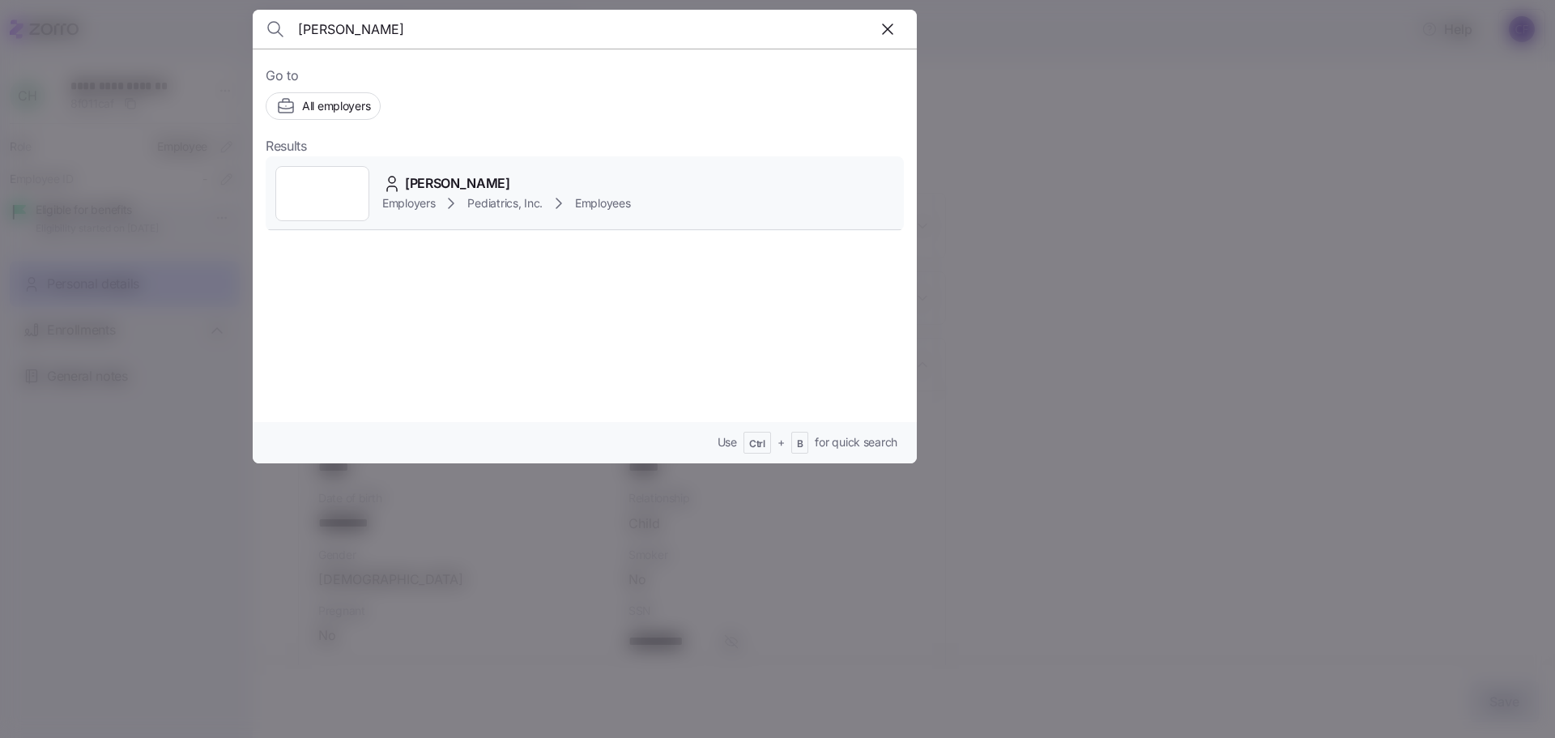  Describe the element at coordinates (585, 75) in the screenshot. I see `span: Go to` at that location.